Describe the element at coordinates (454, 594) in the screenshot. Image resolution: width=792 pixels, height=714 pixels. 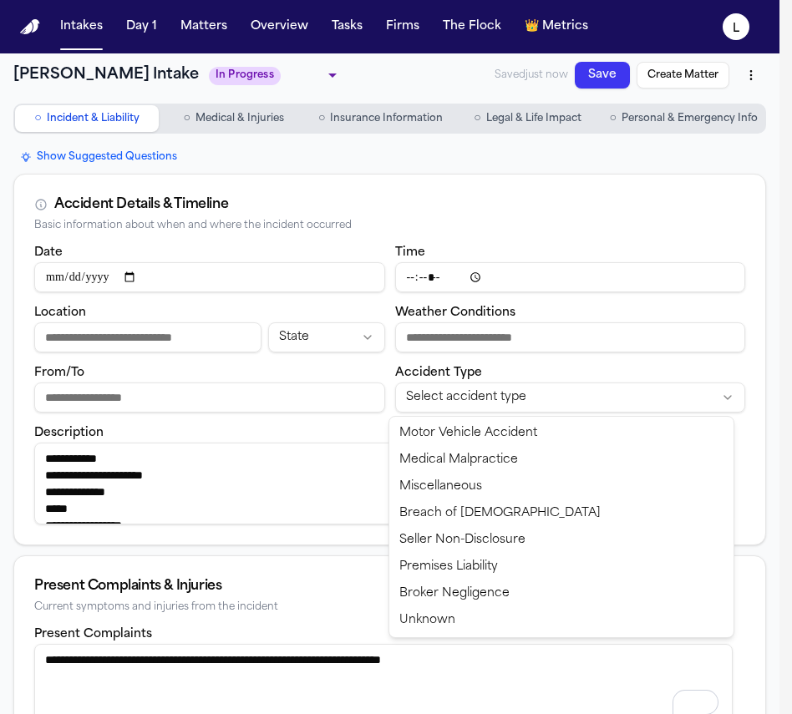
I see `span: Broker Negligence` at that location.